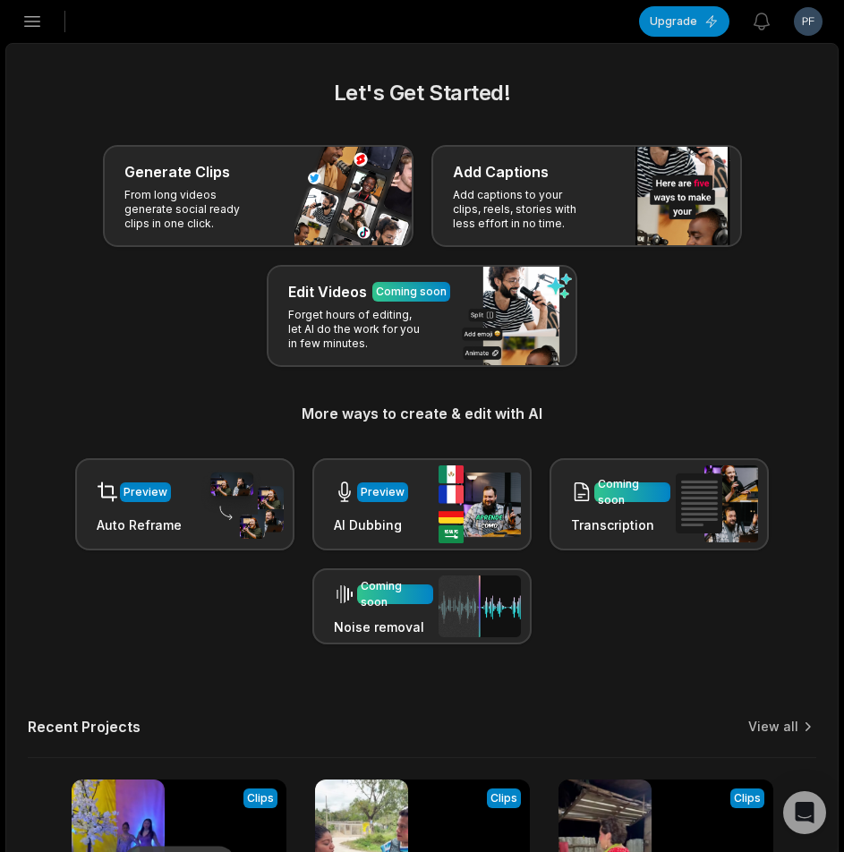 The image size is (844, 852). What do you see at coordinates (370, 524) in the screenshot?
I see `h3: AI Dubbing` at bounding box center [370, 524].